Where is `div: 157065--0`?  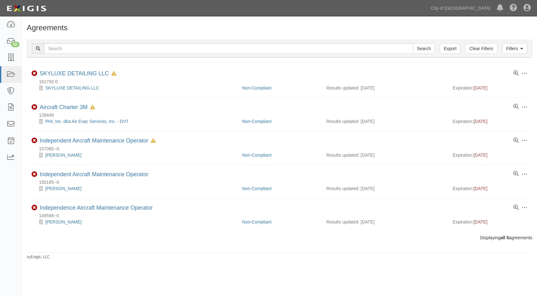 div: 157065--0 is located at coordinates (282, 149).